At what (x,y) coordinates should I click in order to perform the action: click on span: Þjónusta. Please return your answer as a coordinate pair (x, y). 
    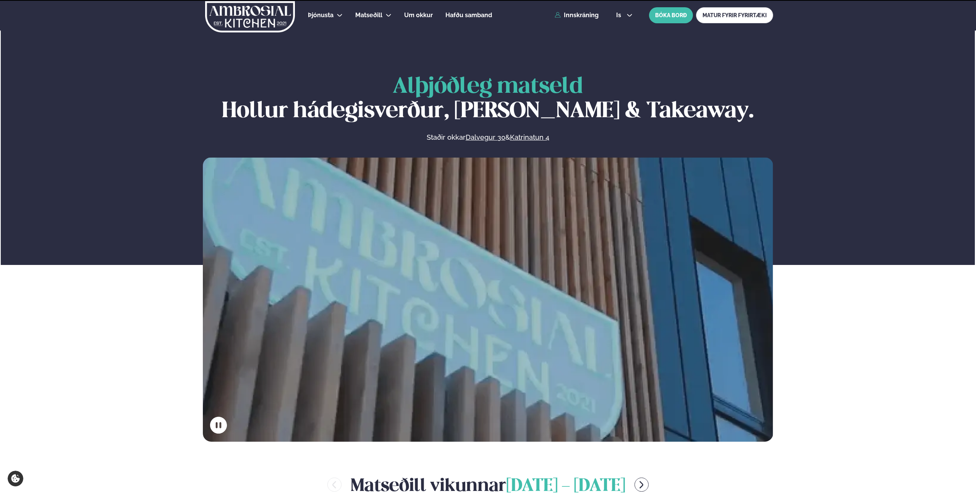
    Looking at the image, I should click on (320, 15).